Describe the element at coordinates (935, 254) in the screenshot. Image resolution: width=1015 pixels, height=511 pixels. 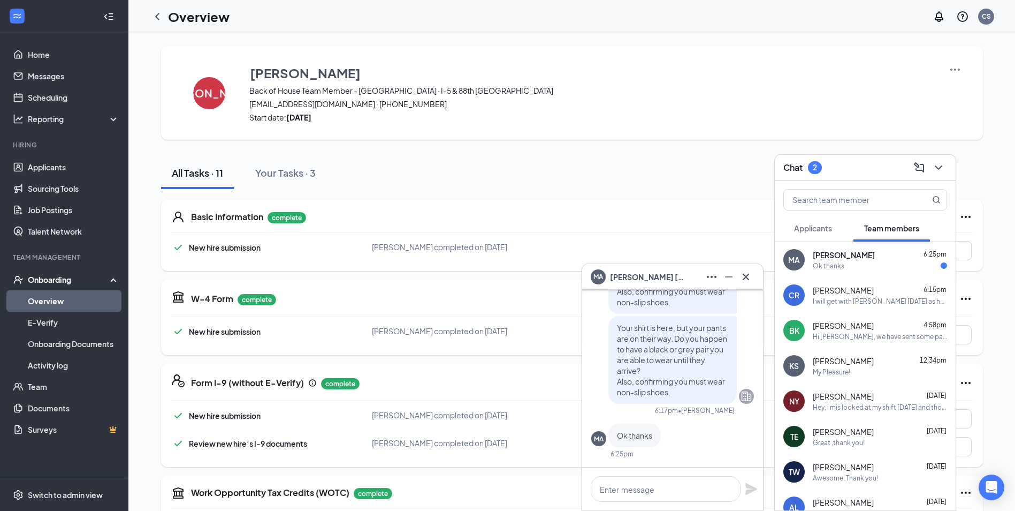
I see `span: 6:25pm` at that location.